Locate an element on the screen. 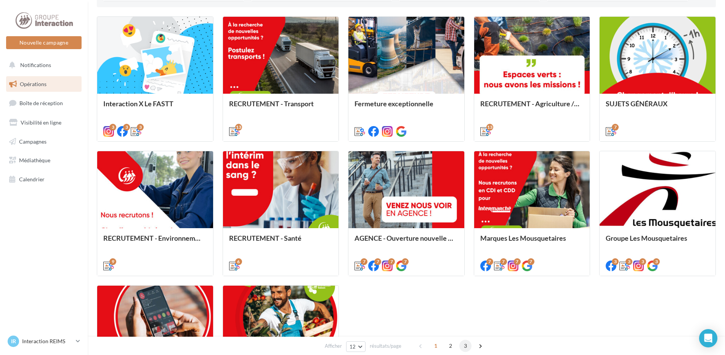 The image size is (725, 355). p: Interaction REIMS is located at coordinates (47, 342).